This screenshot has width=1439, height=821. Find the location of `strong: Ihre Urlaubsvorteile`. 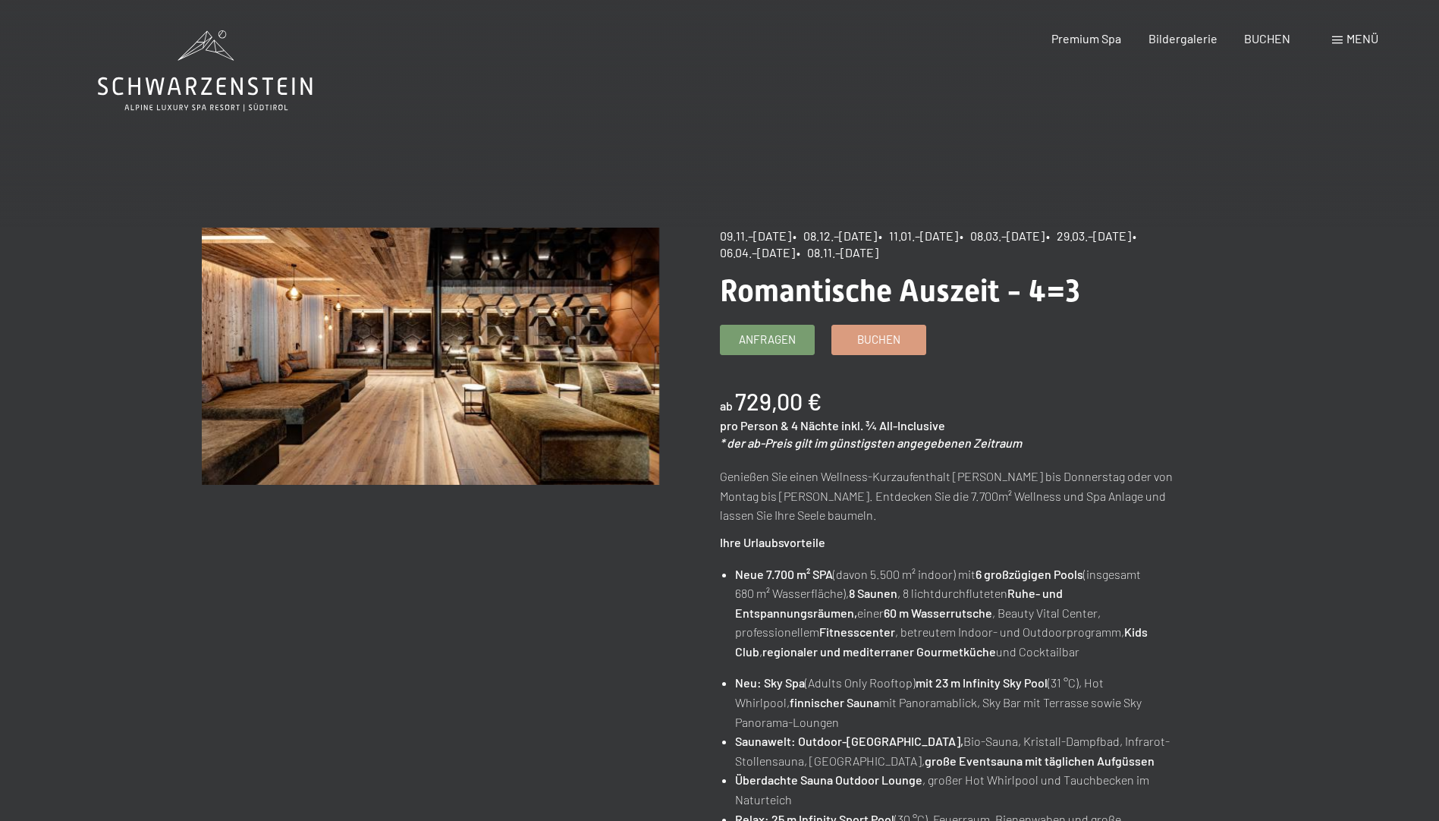

strong: Ihre Urlaubsvorteile is located at coordinates (772, 542).